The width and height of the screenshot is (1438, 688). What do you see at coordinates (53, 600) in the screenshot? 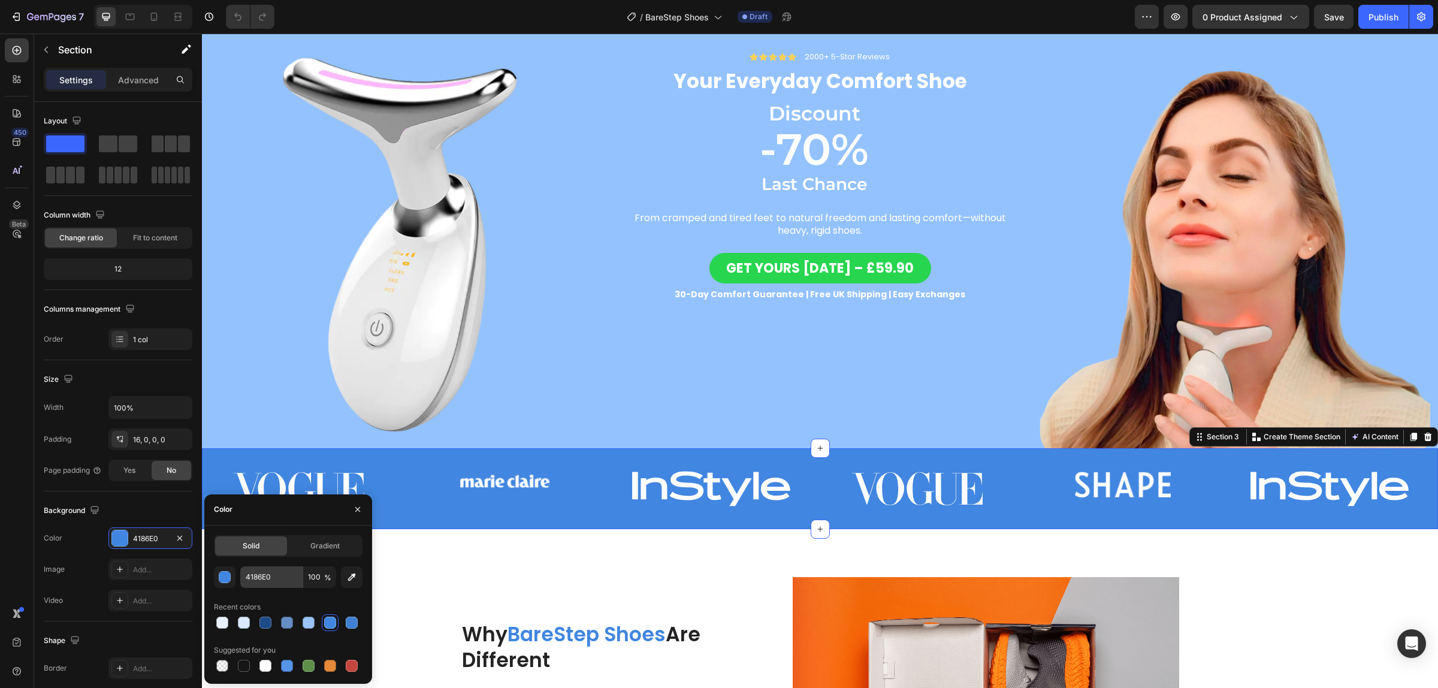
I see `div: Video` at bounding box center [53, 600].